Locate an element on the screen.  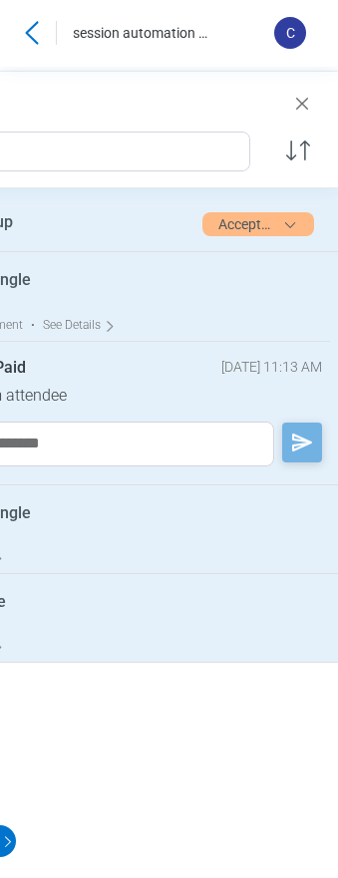
span: session automation test is located at coordinates (140, 33).